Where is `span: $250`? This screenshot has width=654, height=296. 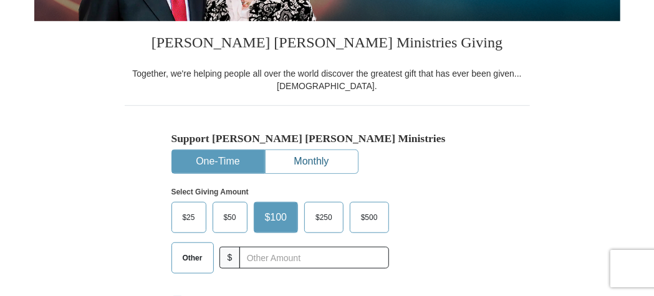 span: $250 is located at coordinates (323, 217).